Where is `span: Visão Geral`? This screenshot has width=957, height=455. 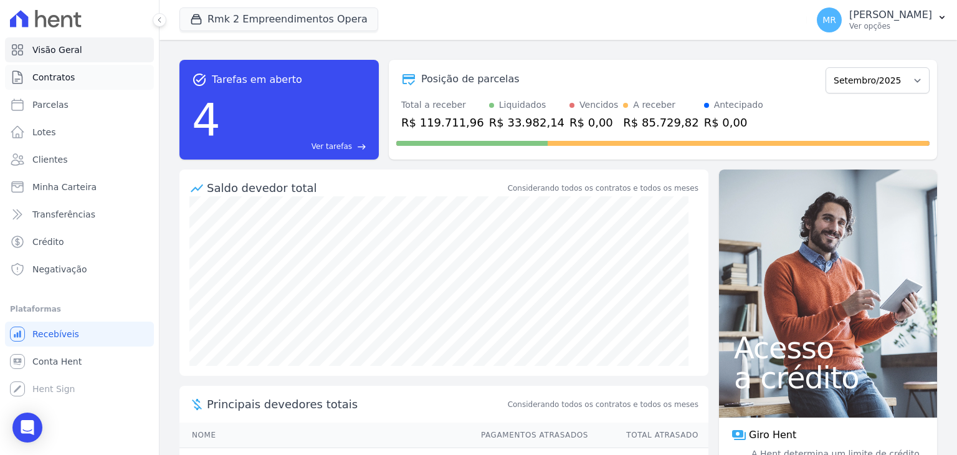 span: Visão Geral is located at coordinates (57, 50).